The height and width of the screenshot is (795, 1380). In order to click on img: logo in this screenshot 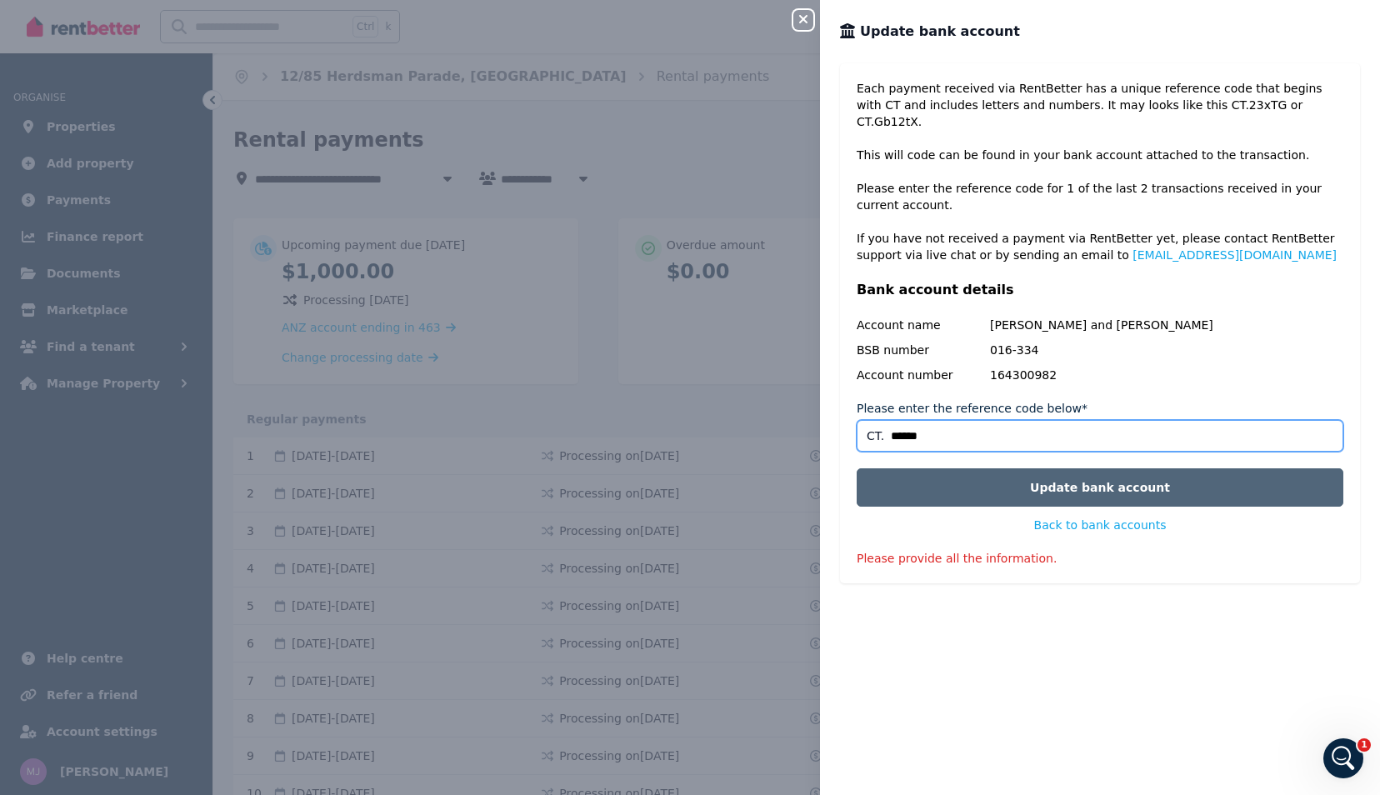, I will do `click(82, 45)`.